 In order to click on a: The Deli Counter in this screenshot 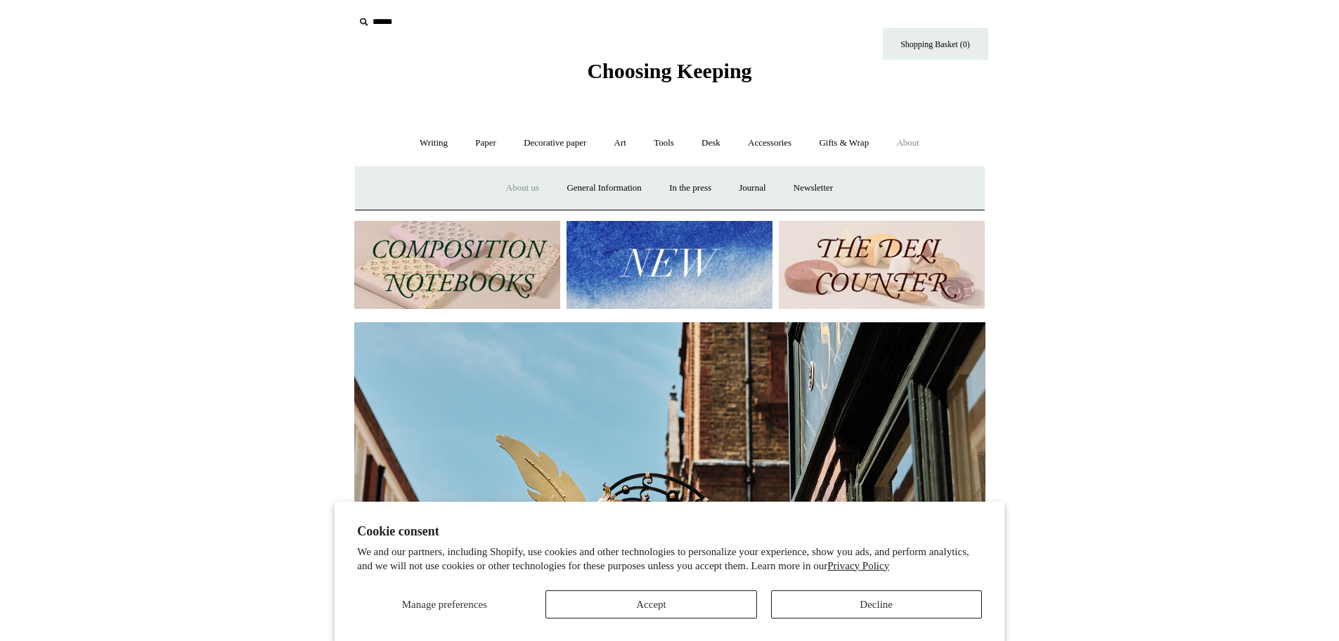, I will do `click(882, 264)`.